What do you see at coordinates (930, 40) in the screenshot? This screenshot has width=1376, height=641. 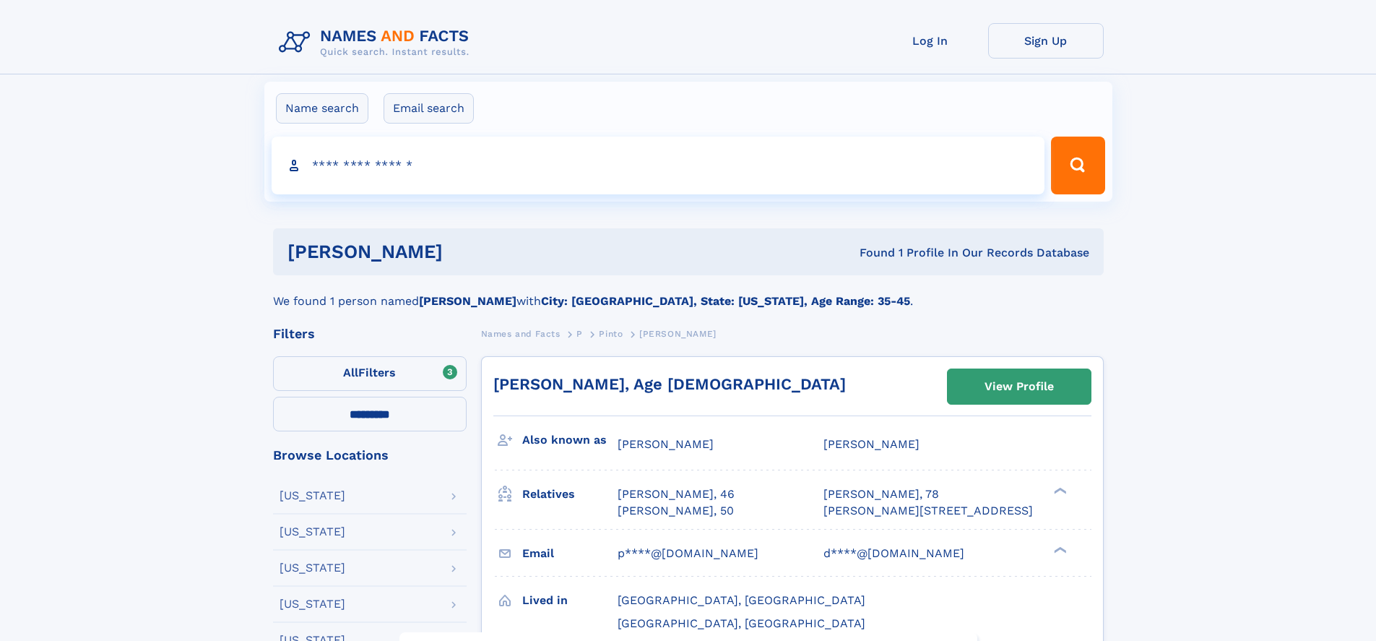 I see `a: Log In` at bounding box center [930, 40].